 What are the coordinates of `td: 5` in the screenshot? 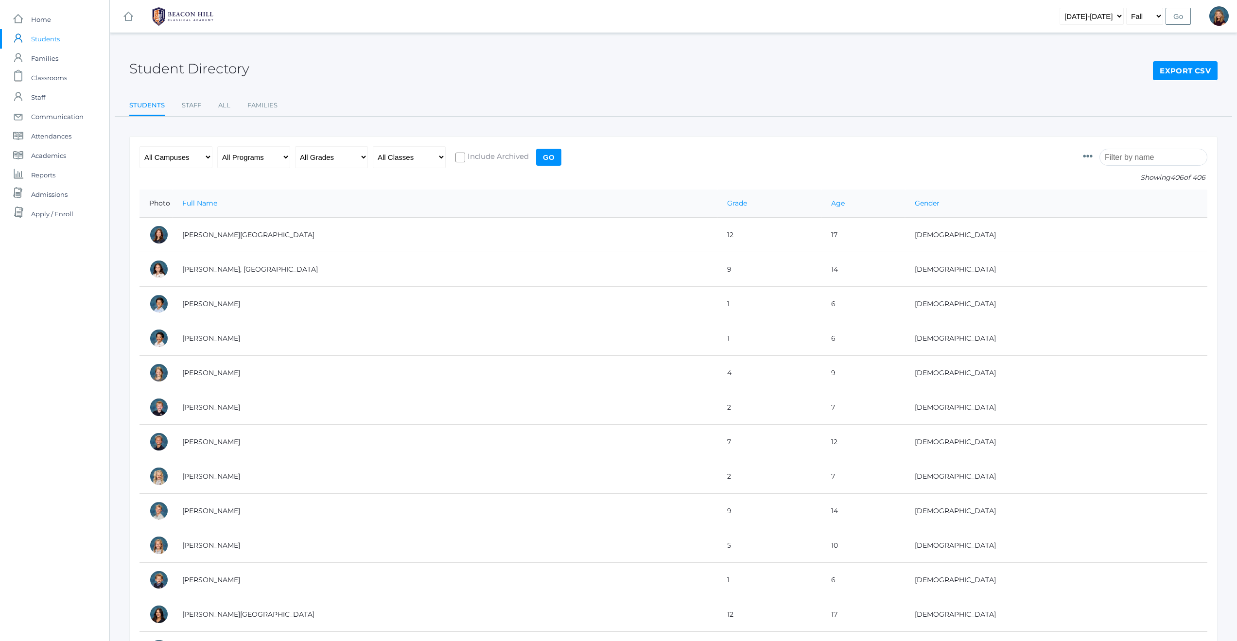 It's located at (770, 545).